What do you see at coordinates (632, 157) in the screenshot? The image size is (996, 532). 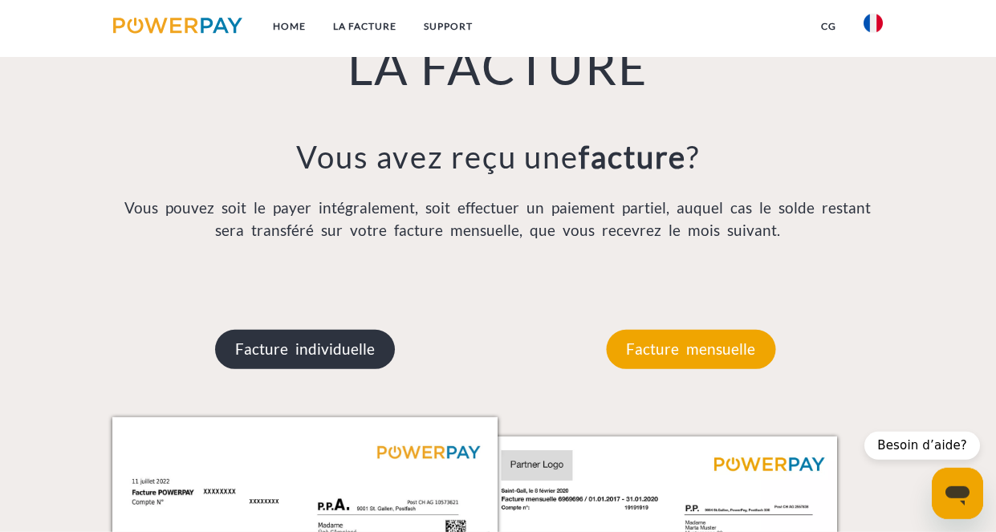 I see `b: facture` at bounding box center [632, 157].